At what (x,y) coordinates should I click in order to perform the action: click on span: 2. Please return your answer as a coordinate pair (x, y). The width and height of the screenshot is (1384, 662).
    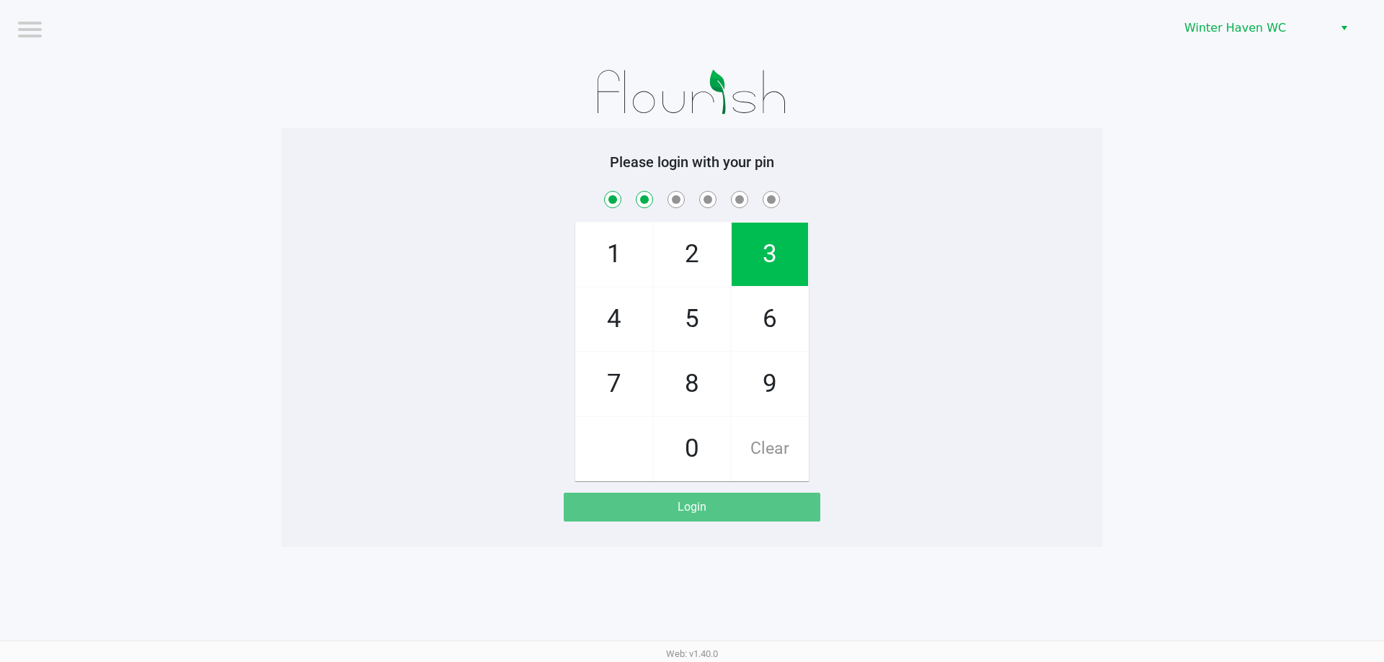
    Looking at the image, I should click on (692, 254).